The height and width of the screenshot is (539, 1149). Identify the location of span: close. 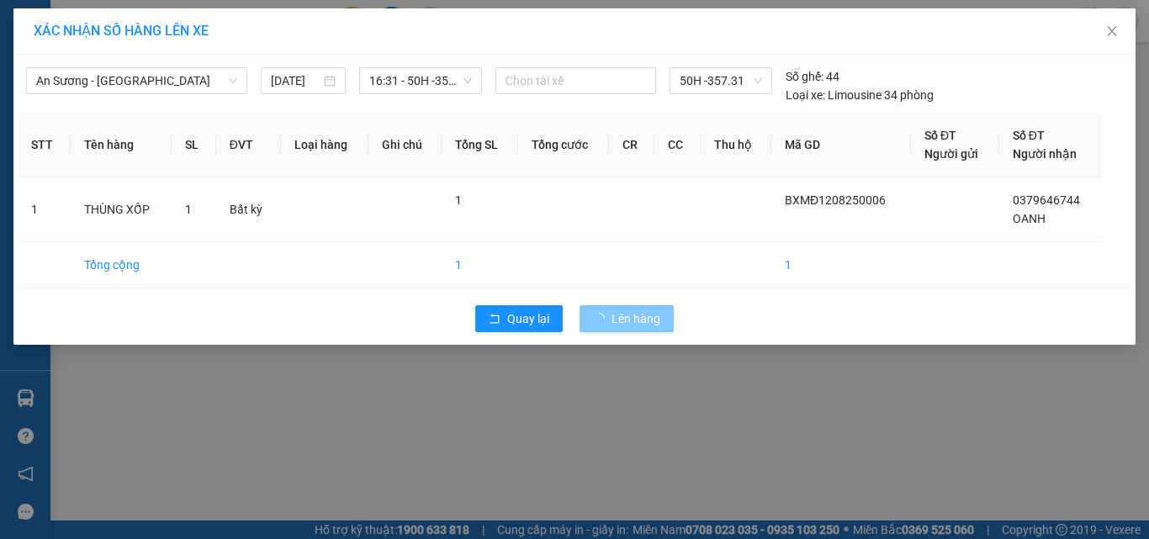
(1112, 31).